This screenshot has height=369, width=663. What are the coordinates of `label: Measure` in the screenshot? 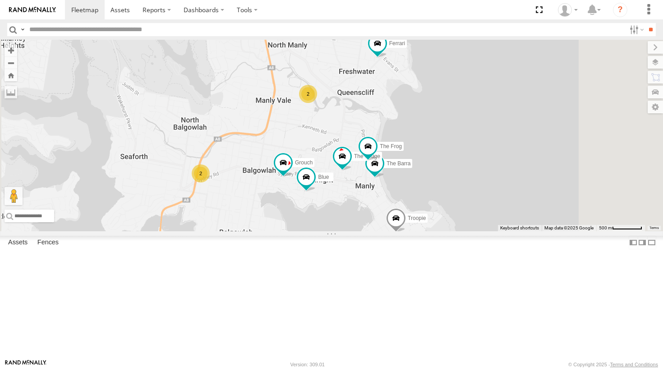 It's located at (11, 92).